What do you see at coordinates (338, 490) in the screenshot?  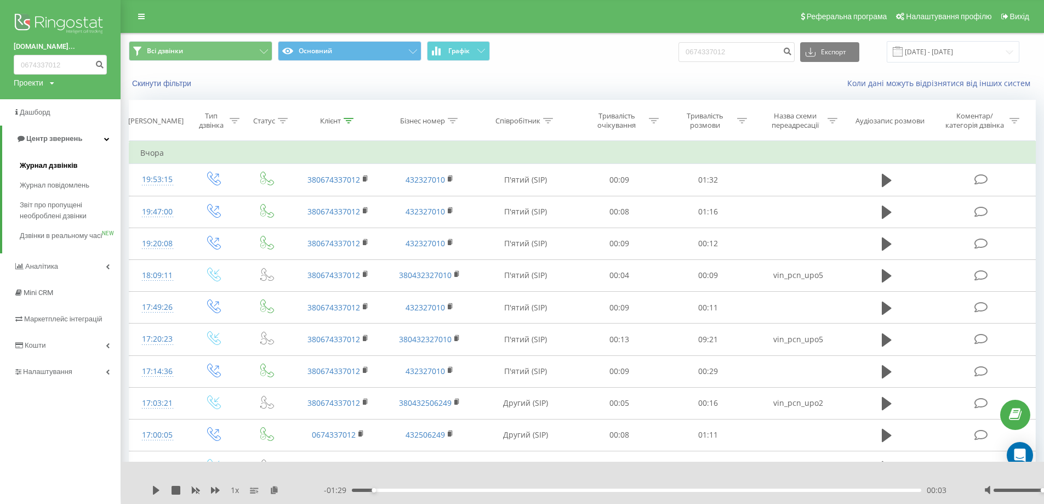 I see `span: - 01:29` at bounding box center [338, 490].